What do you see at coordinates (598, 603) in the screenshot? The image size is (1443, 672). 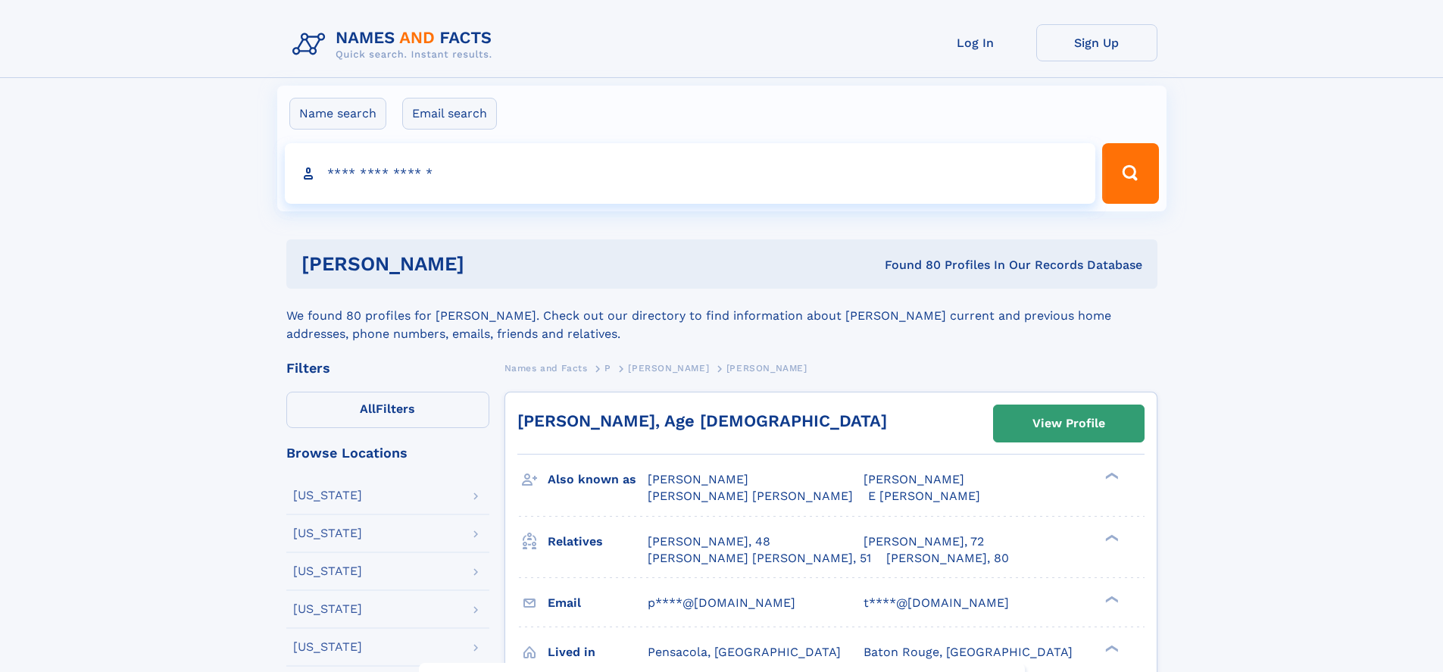 I see `h3: Email` at bounding box center [598, 603].